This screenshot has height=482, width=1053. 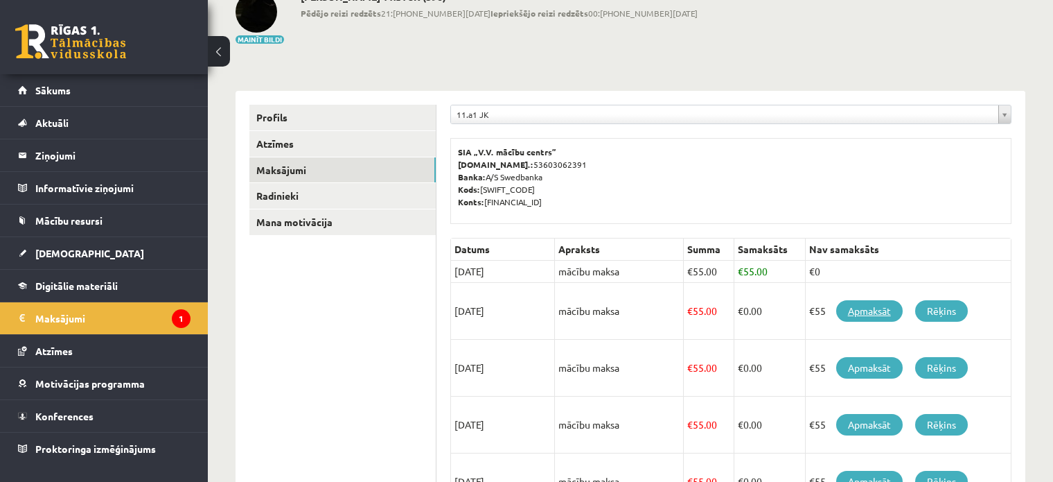 What do you see at coordinates (71, 42) in the screenshot?
I see `a: Rīgas 1. Tālmācības vidusskola` at bounding box center [71, 42].